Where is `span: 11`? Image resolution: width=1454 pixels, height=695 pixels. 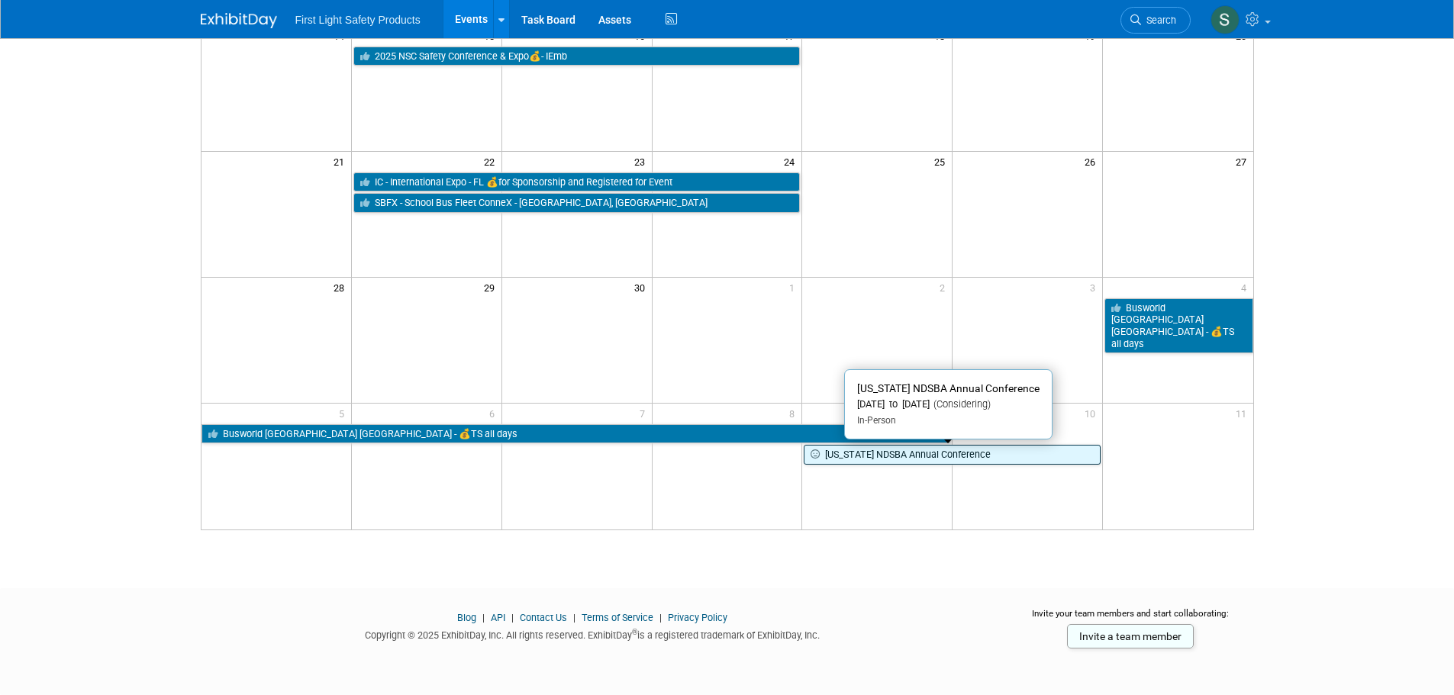
span: 11 is located at coordinates (1243, 413).